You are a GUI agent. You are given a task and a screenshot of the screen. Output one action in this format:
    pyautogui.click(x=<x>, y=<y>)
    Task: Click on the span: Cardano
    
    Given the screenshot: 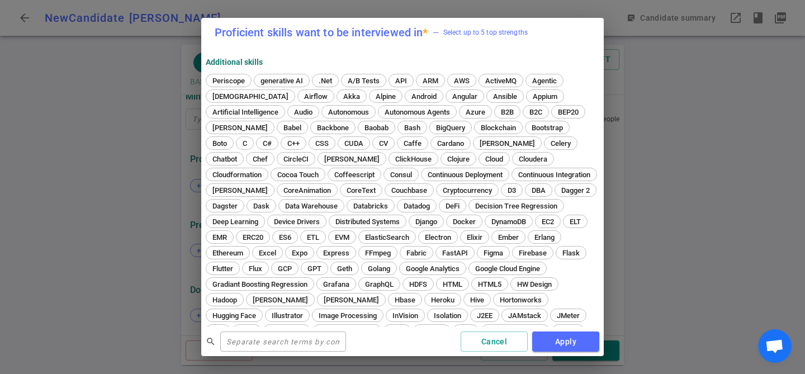 What is the action you would take?
    pyautogui.click(x=450, y=143)
    